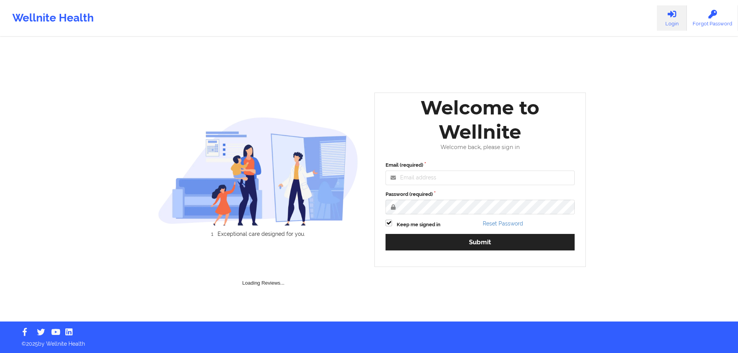  Describe the element at coordinates (480, 120) in the screenshot. I see `div: Welcome to Wellnite` at that location.